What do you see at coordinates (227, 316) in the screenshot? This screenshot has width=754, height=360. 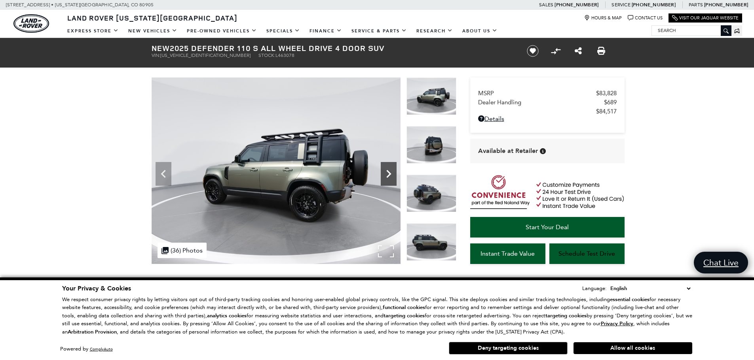 I see `strong: analytics cookies` at bounding box center [227, 316].